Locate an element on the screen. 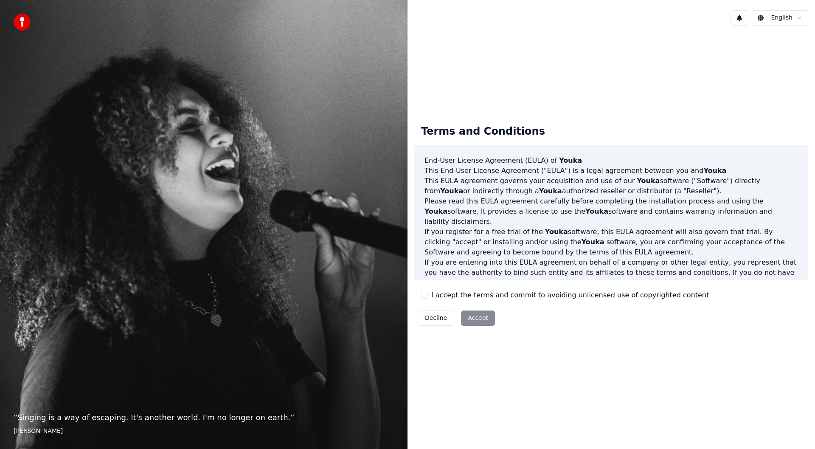  p: “ Singing is a way of escaping. It's another world. I'm no longer on earth. ” is located at coordinates (204, 417).